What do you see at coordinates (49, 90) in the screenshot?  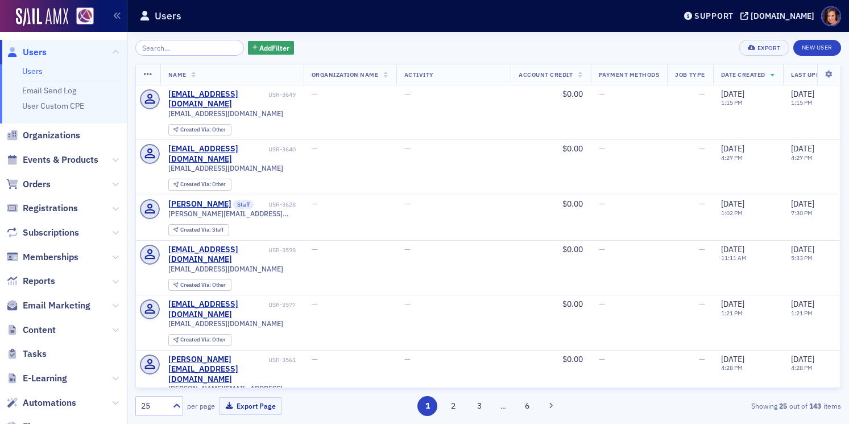 I see `a: Email Send Log` at bounding box center [49, 90].